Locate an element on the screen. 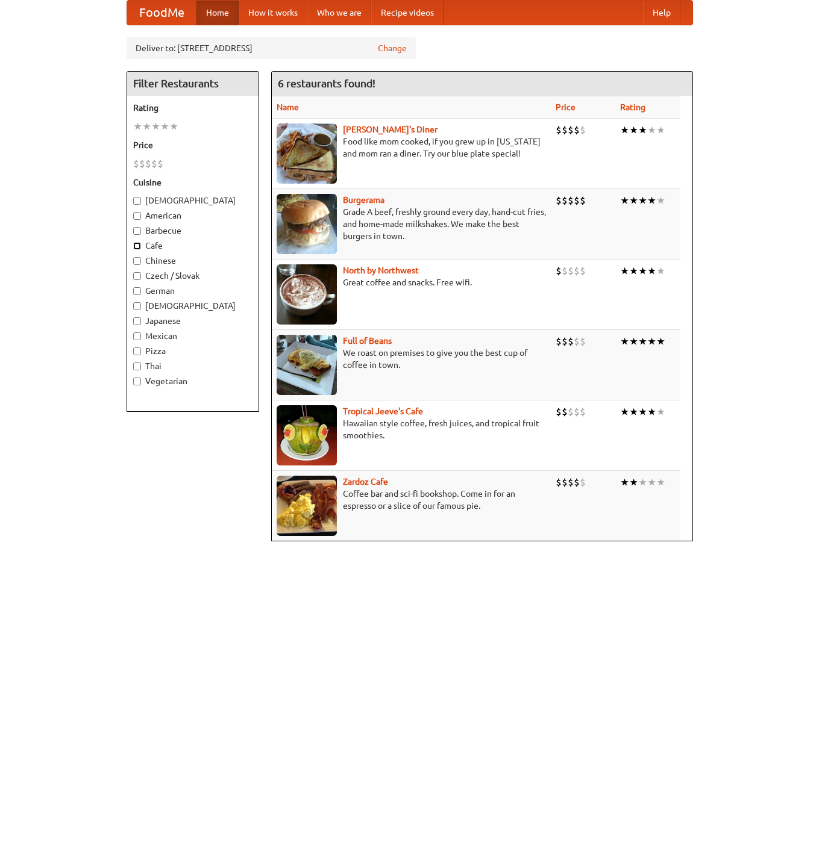  a: Recipe videos is located at coordinates (407, 13).